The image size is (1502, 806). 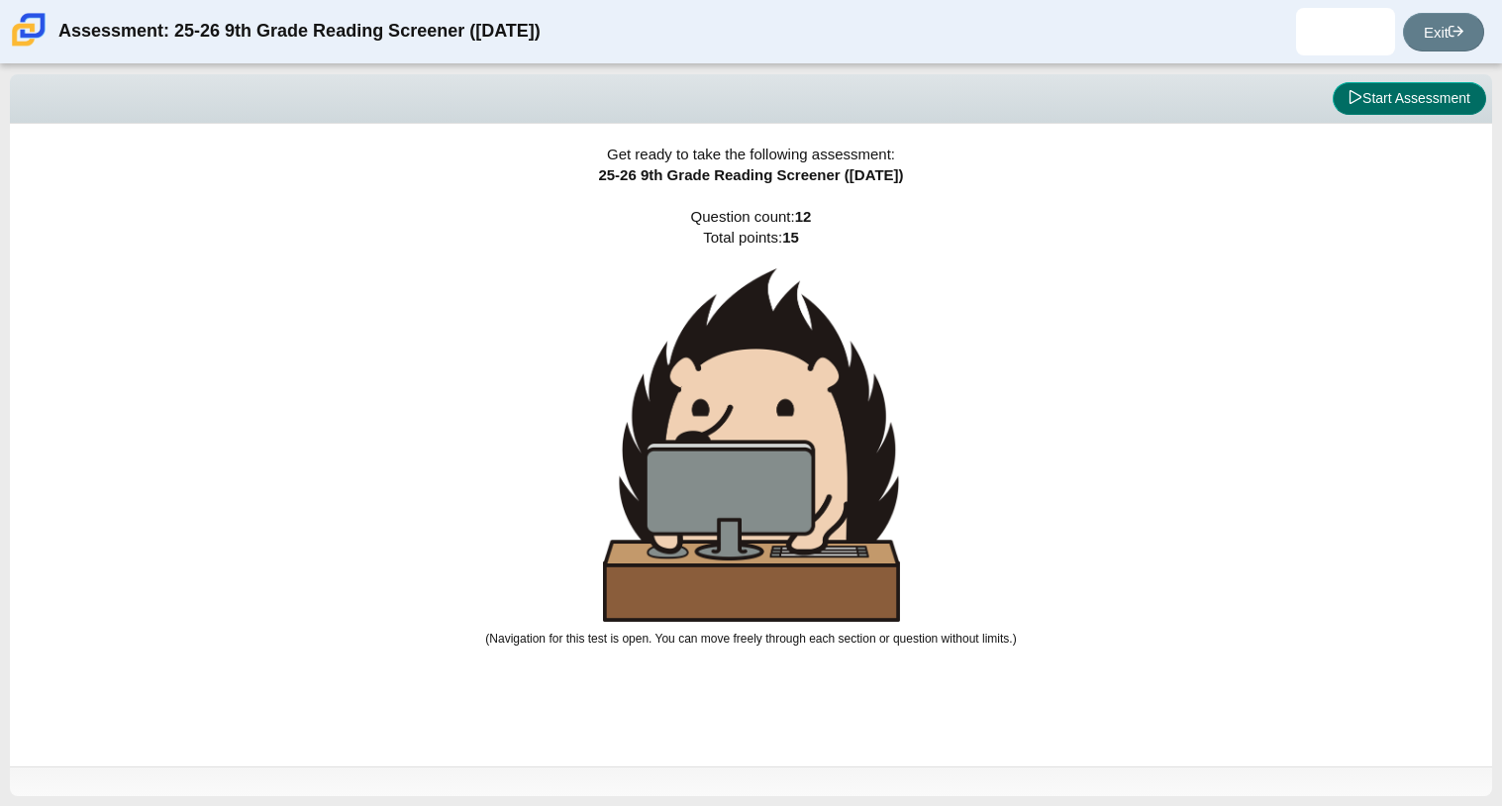 I want to click on img: jorge.matagonzalez.jUF4cy, so click(x=1345, y=32).